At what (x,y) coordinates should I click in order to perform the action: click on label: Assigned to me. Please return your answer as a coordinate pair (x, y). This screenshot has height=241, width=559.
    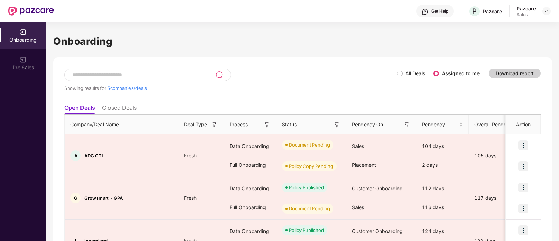
    Looking at the image, I should click on (461, 73).